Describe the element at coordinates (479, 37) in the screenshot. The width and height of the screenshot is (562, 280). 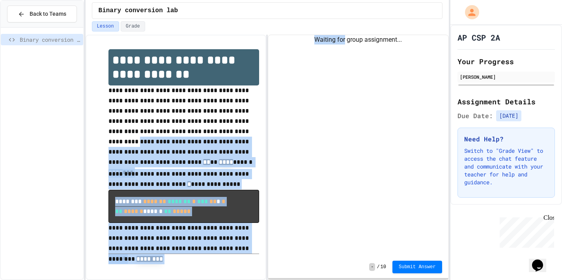
I see `h1: AP CSP 2A` at that location.